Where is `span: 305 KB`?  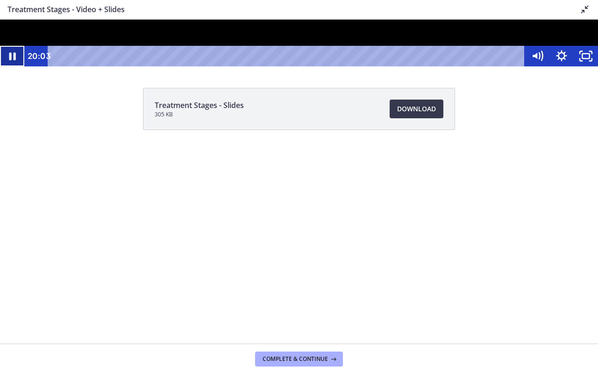
span: 305 KB is located at coordinates (199, 114).